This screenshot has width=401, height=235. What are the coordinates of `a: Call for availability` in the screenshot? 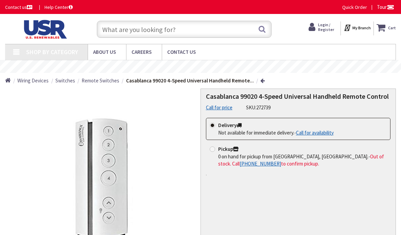 It's located at (315, 132).